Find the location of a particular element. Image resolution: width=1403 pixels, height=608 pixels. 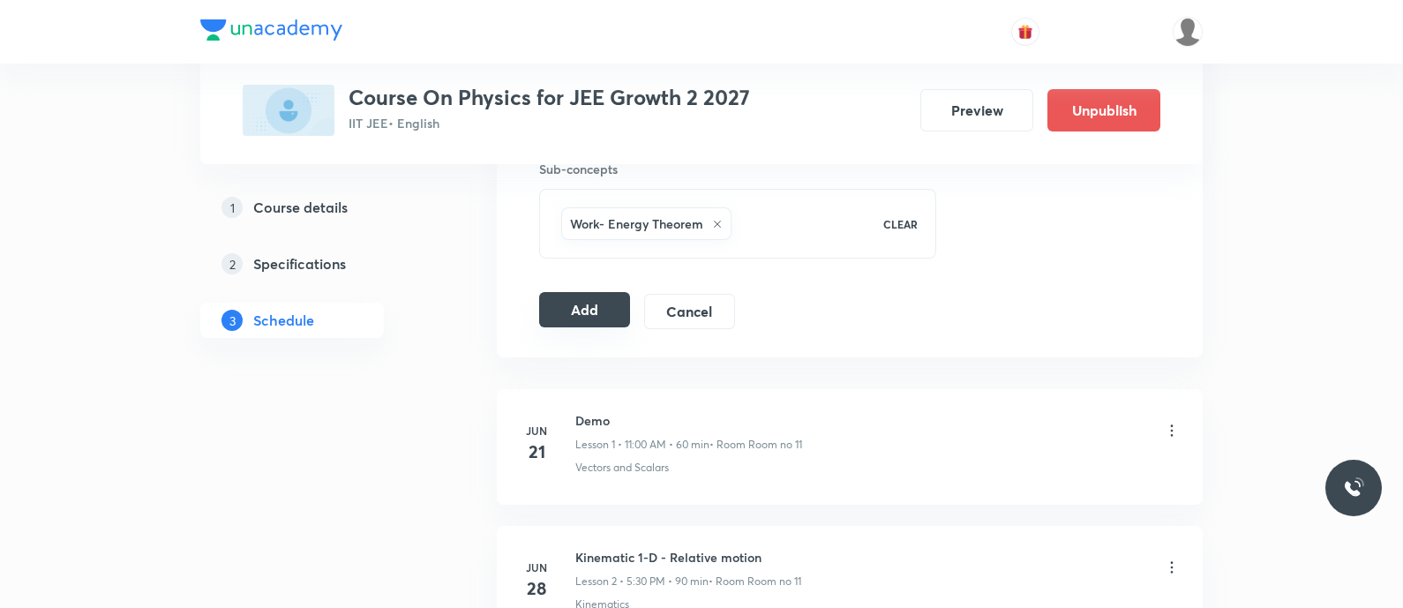

h6: Work- Energy Theorem is located at coordinates (636, 223).